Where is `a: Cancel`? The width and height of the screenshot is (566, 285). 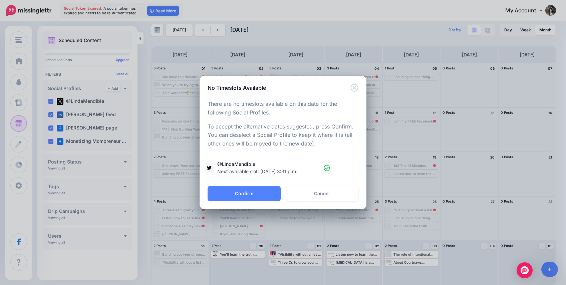 a: Cancel is located at coordinates (322, 194).